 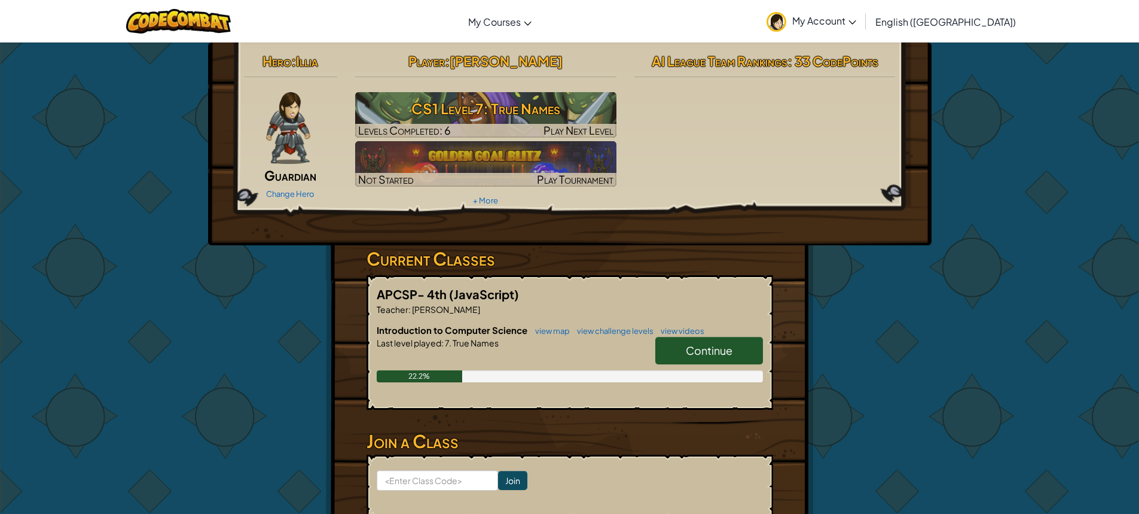 I want to click on a: My Account, so click(x=812, y=21).